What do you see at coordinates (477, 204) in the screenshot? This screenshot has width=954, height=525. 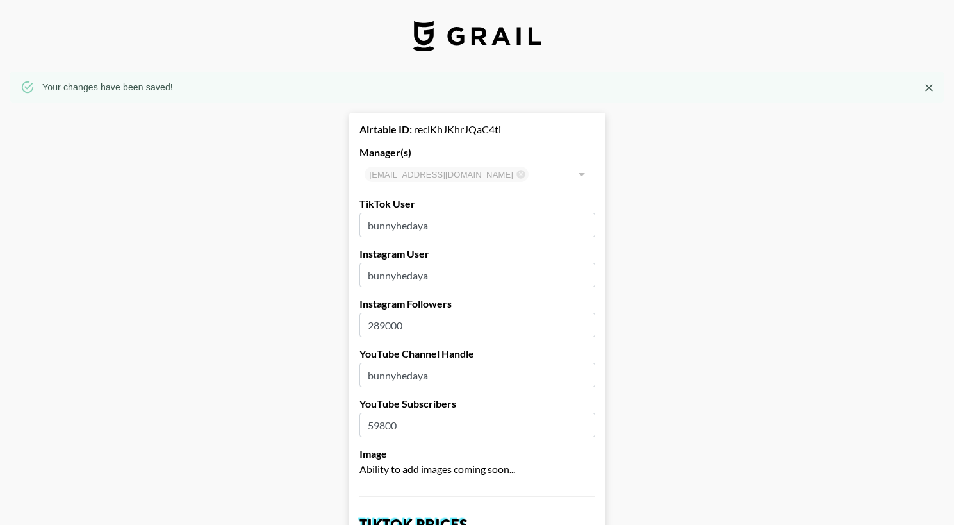 I see `label: TikTok User` at bounding box center [477, 204].